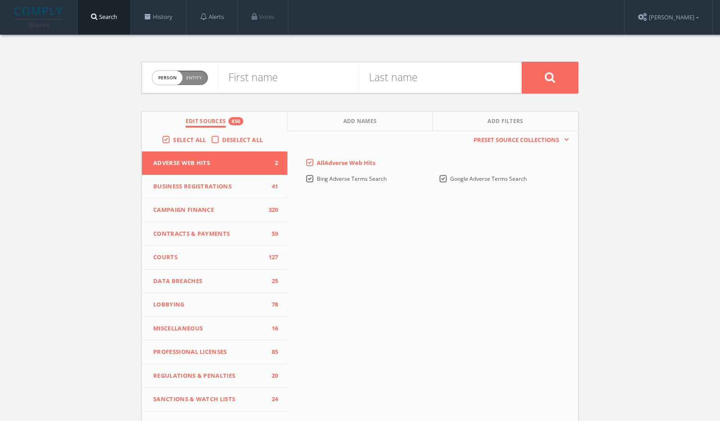 This screenshot has height=421, width=720. Describe the element at coordinates (215, 352) in the screenshot. I see `button: Professional Licenses85` at that location.